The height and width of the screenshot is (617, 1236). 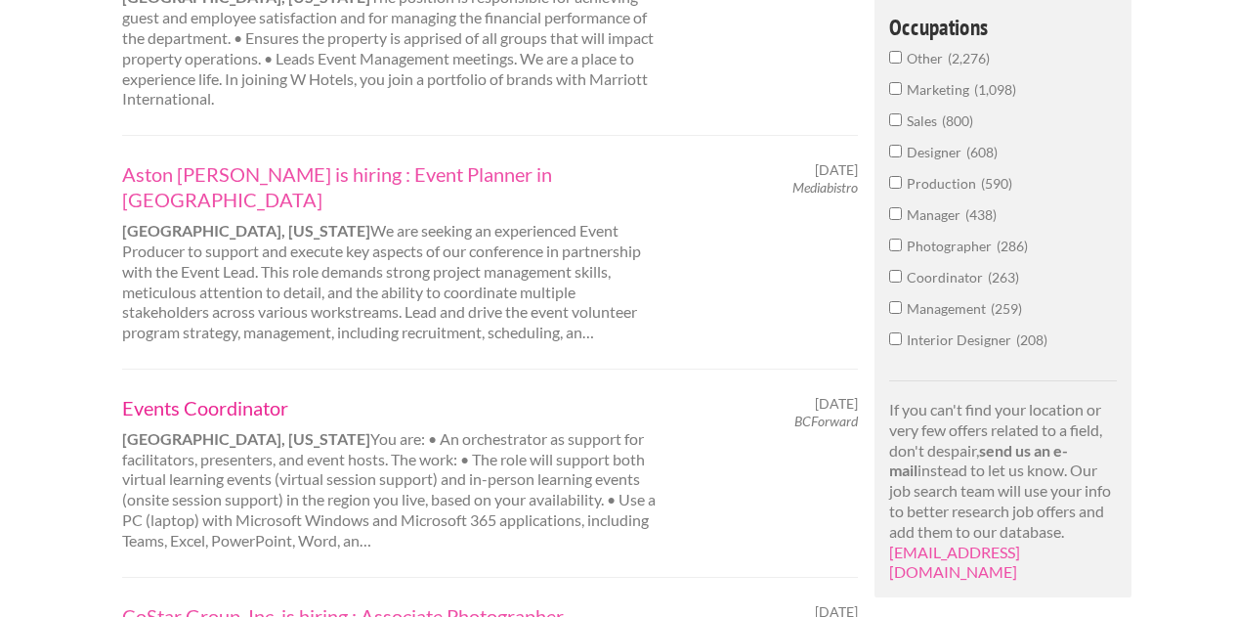 I want to click on span: 438, so click(x=981, y=214).